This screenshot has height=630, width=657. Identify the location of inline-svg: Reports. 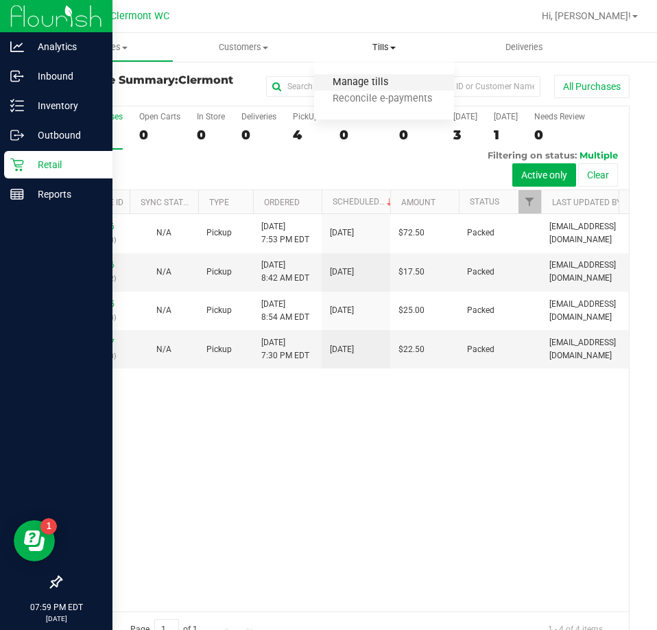
(17, 194).